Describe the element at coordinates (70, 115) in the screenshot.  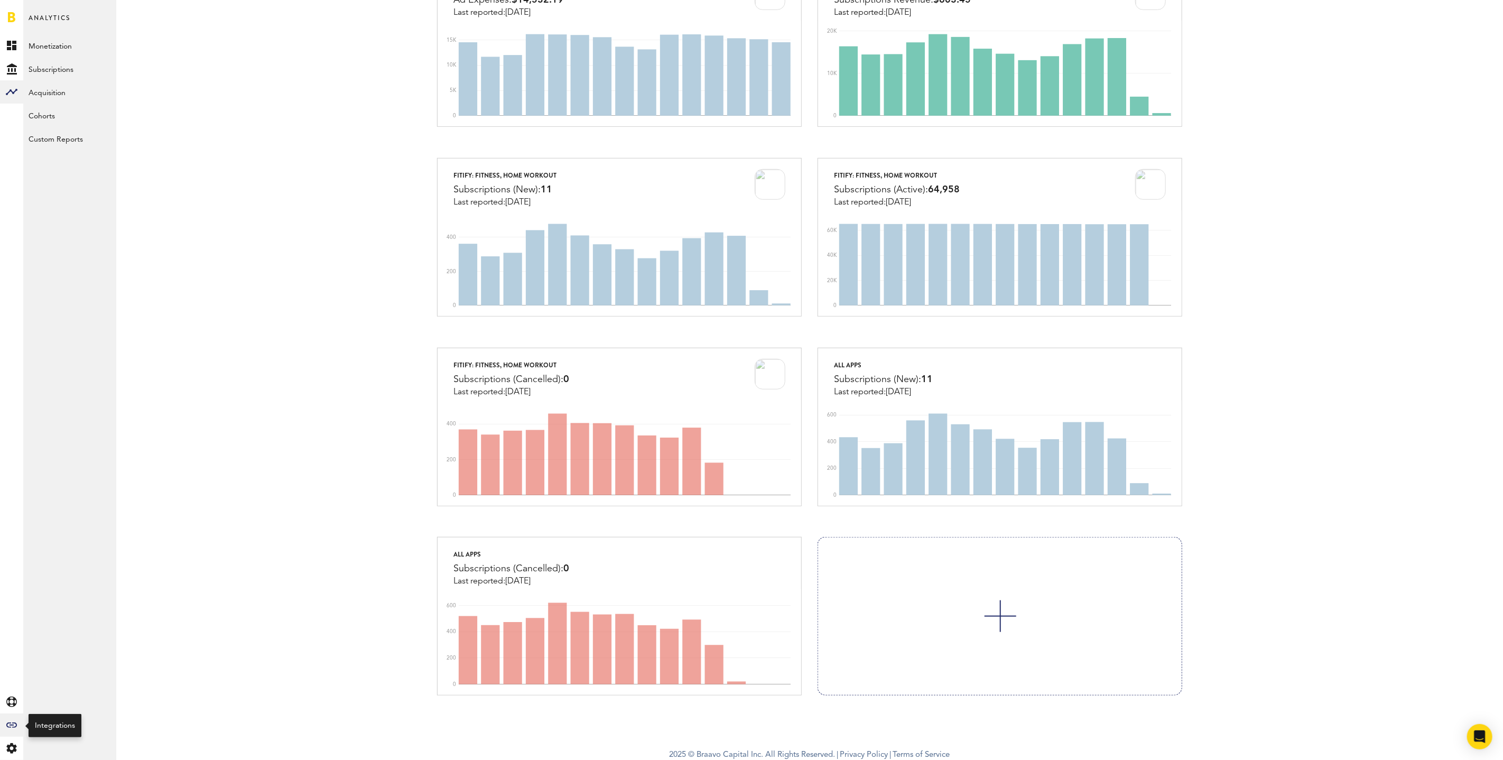
I see `a: Cohorts` at that location.